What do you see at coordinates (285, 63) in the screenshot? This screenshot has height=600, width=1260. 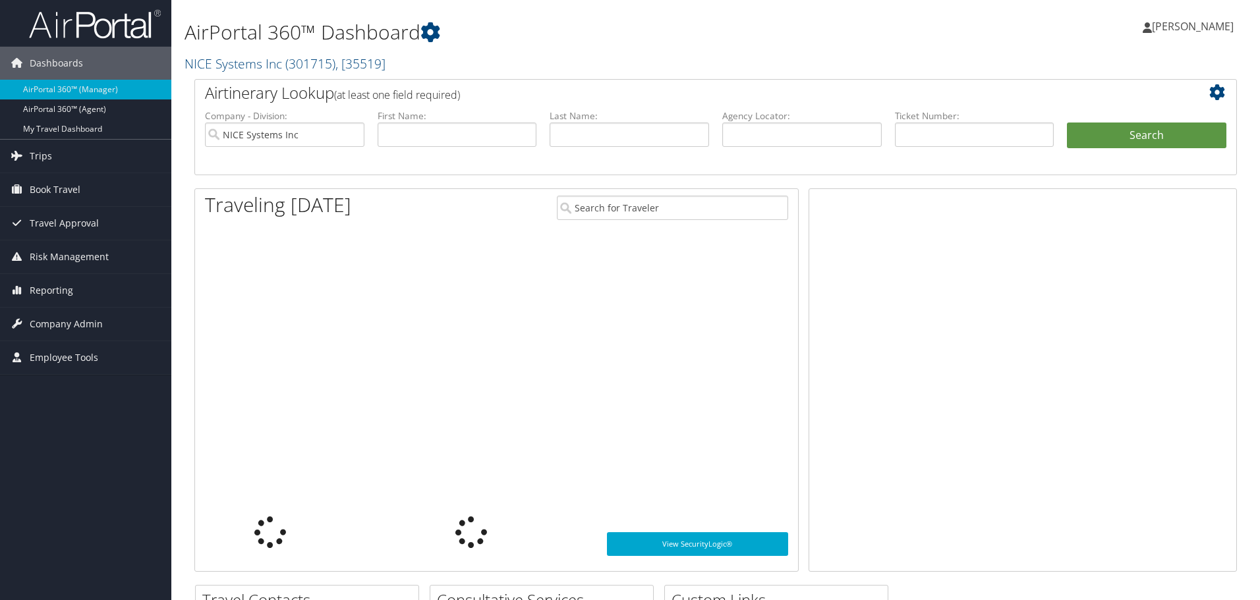 I see `a: NICE Systems Inc` at bounding box center [285, 63].